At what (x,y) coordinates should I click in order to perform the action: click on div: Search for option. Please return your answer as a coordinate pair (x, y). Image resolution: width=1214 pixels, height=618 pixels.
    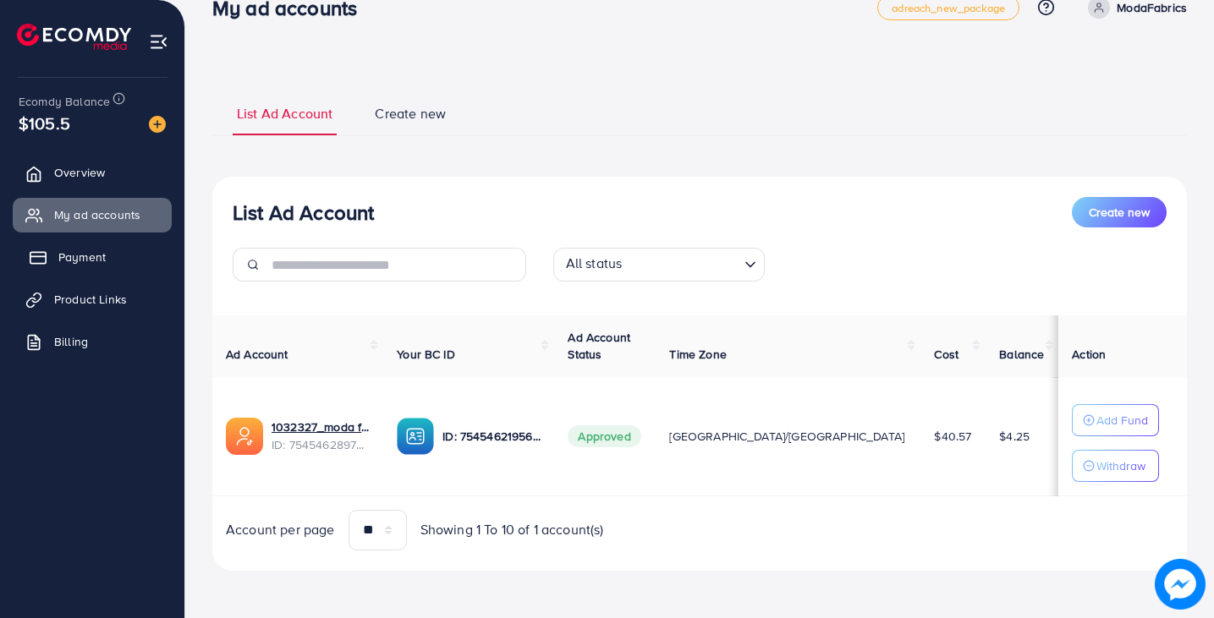
    Looking at the image, I should click on (659, 265).